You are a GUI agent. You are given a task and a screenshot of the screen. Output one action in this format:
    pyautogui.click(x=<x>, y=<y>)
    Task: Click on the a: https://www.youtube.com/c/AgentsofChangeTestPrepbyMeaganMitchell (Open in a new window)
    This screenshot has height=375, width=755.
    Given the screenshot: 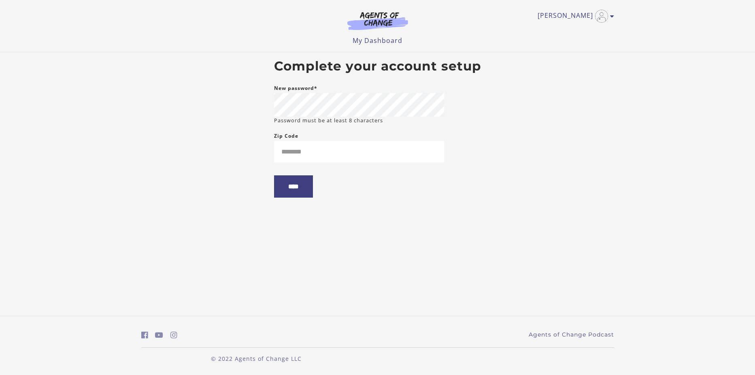 What is the action you would take?
    pyautogui.click(x=159, y=335)
    